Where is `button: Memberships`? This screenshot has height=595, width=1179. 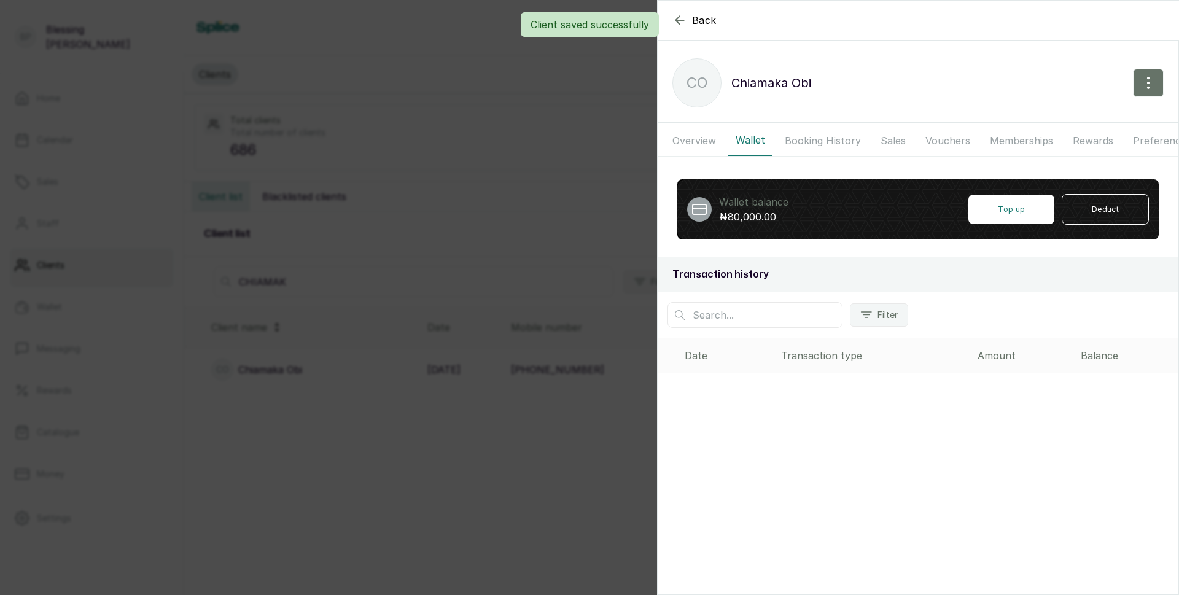 button: Memberships is located at coordinates (1022, 141).